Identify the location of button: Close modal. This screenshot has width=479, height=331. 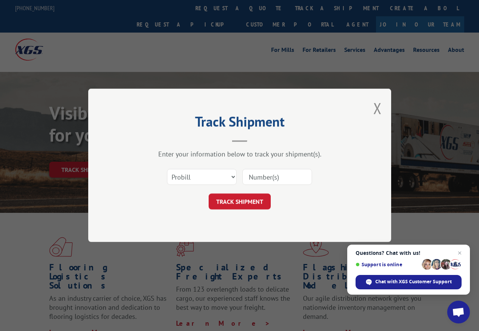
(378, 108).